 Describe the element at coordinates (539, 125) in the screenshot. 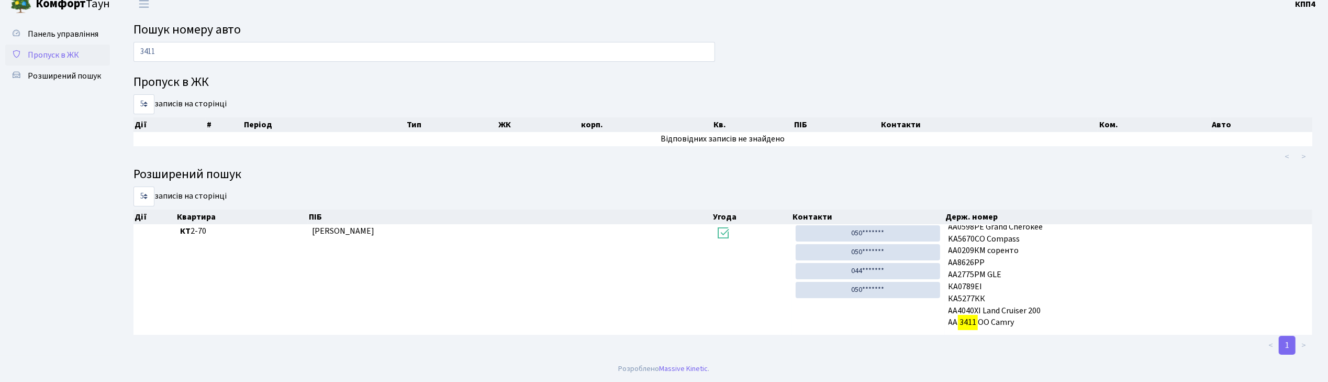

I see `th: ЖК` at that location.